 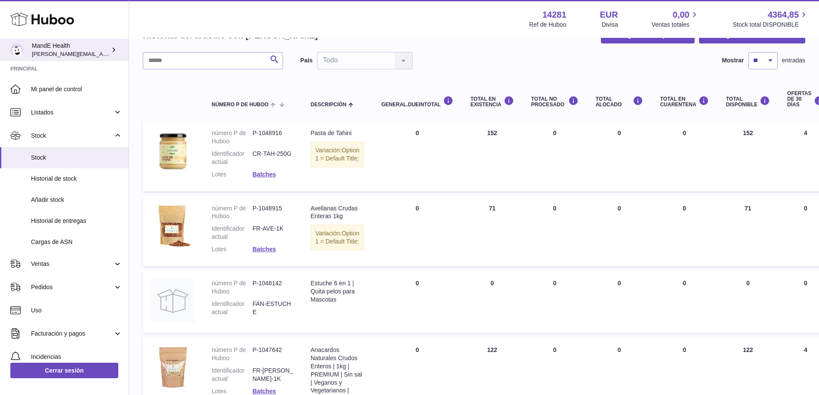 I want to click on span: Uso, so click(x=77, y=310).